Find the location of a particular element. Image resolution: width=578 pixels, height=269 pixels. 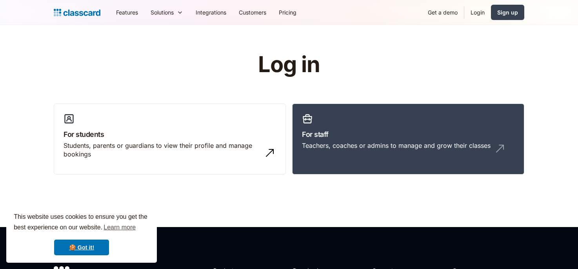

div: Teachers, coaches or admins to manage and grow their classes is located at coordinates (396, 146).